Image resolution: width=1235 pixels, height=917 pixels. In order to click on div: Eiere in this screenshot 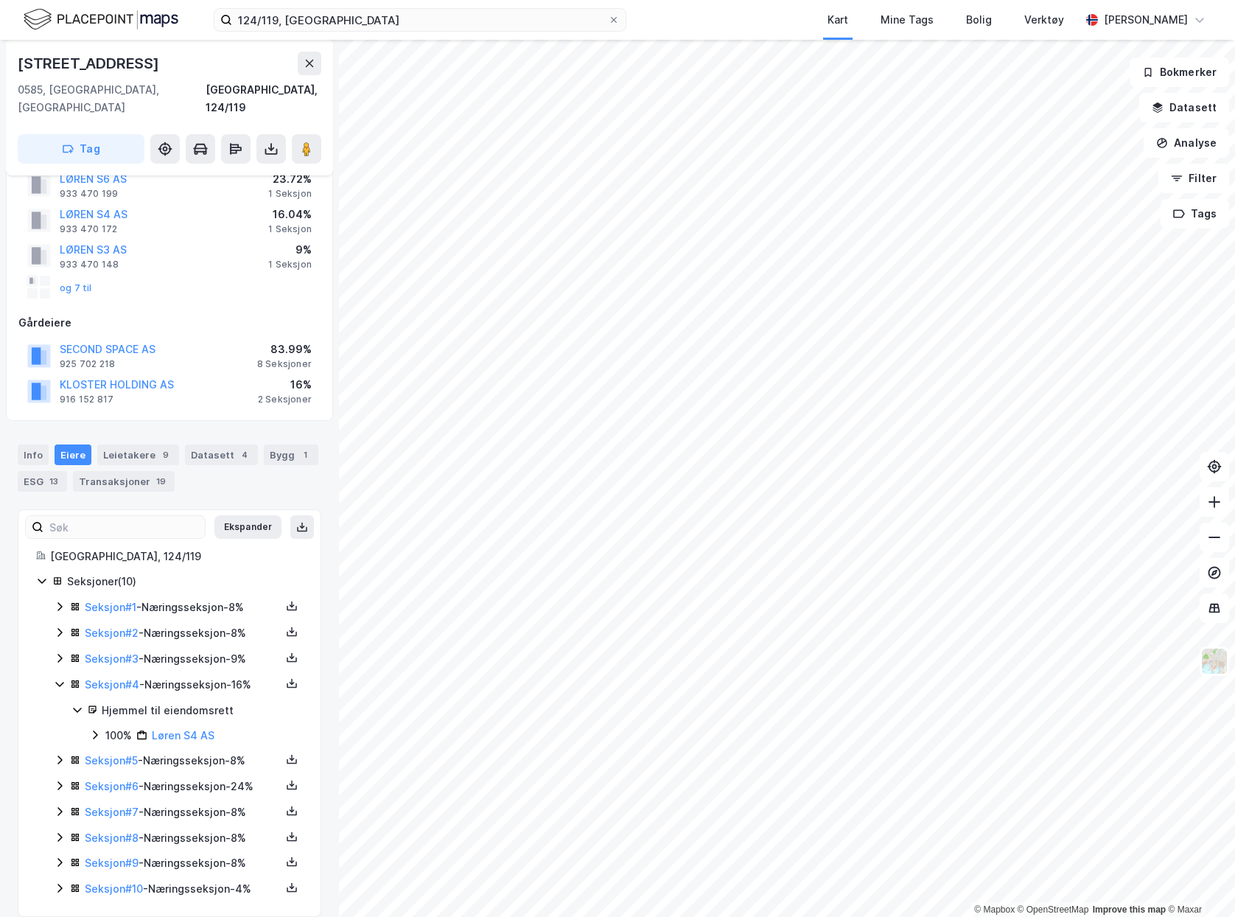, I will do `click(73, 455)`.